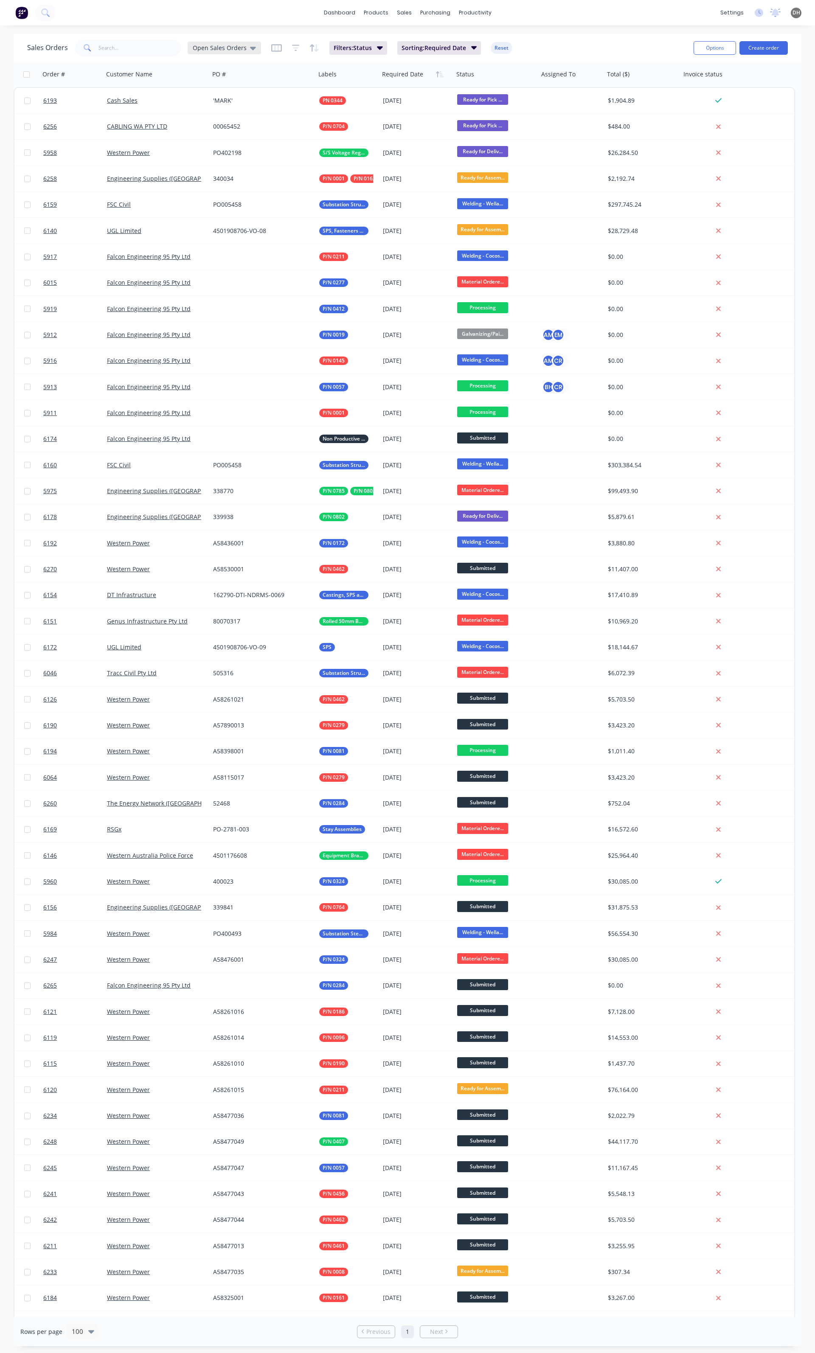 The height and width of the screenshot is (1353, 815). I want to click on button: BHCR, so click(553, 387).